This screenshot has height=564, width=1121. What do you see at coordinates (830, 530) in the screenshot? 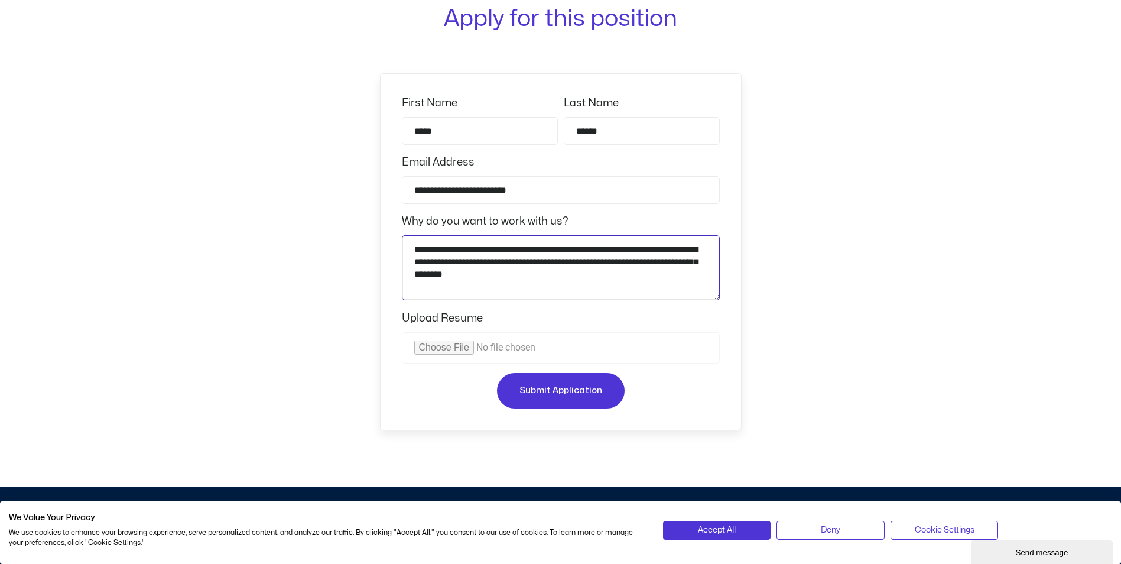
I see `button: Deny all cookies` at bounding box center [830, 530].